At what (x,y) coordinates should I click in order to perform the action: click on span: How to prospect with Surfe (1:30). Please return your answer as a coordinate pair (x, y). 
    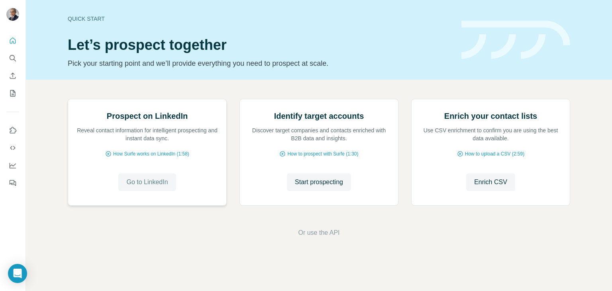
    Looking at the image, I should click on (323, 154).